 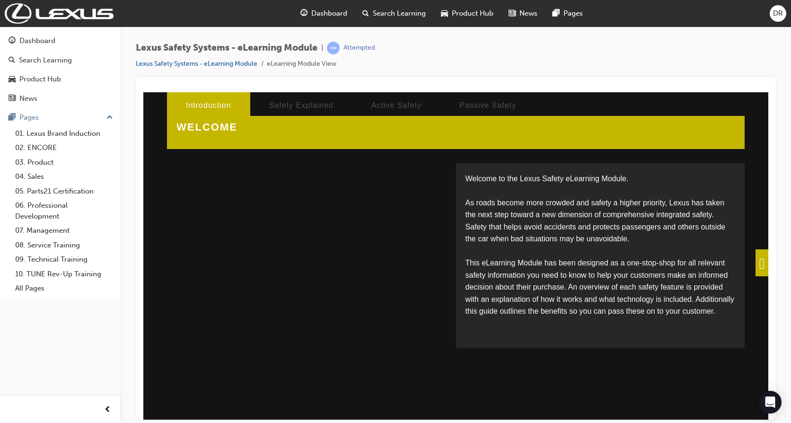 What do you see at coordinates (110, 118) in the screenshot?
I see `span: up-icon` at bounding box center [110, 118].